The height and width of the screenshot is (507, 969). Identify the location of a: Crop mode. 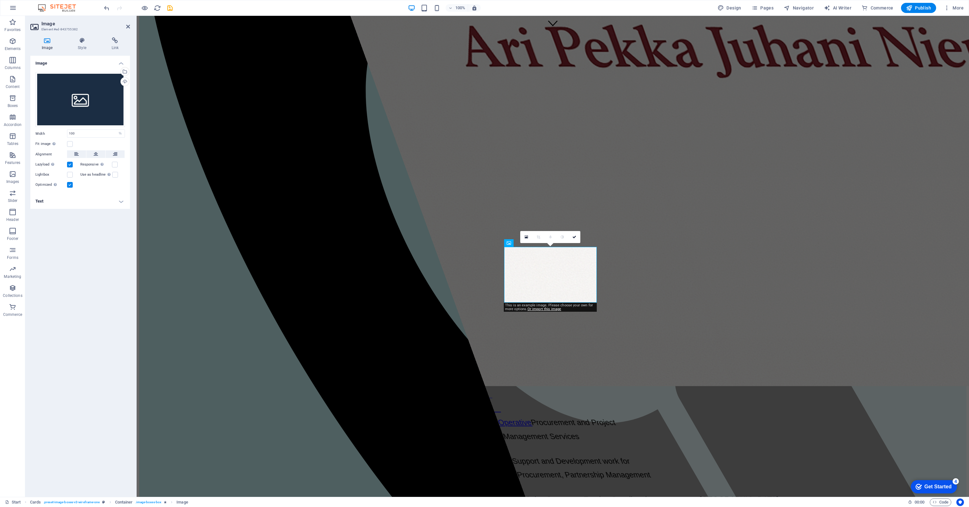
(538, 237).